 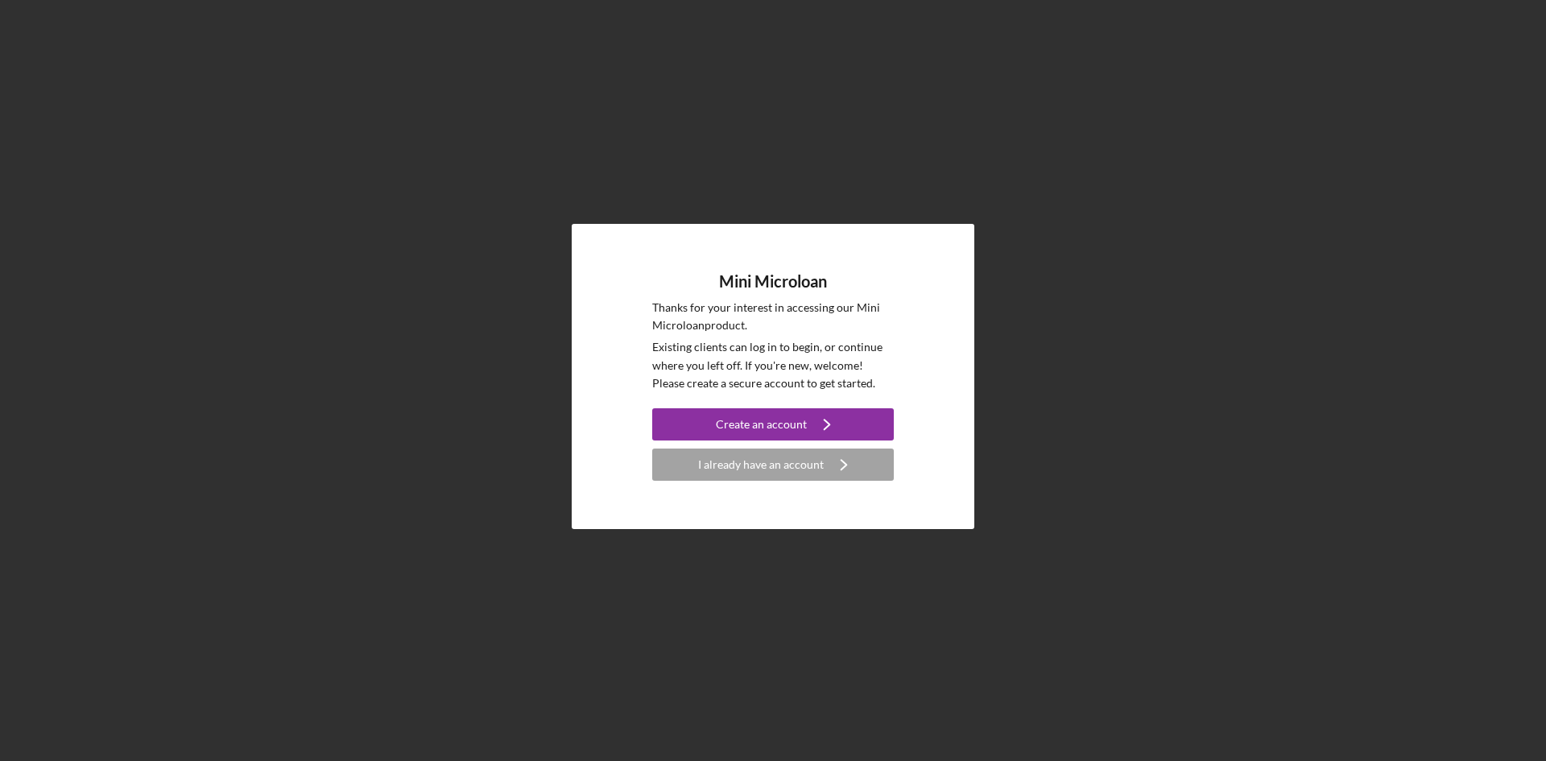 I want to click on h4: Mini Microloan, so click(x=773, y=281).